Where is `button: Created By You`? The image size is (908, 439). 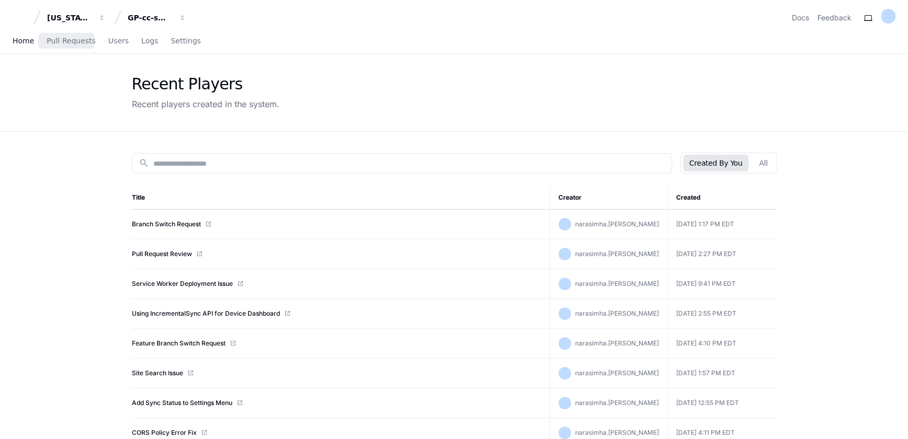
button: Created By You is located at coordinates (715, 163).